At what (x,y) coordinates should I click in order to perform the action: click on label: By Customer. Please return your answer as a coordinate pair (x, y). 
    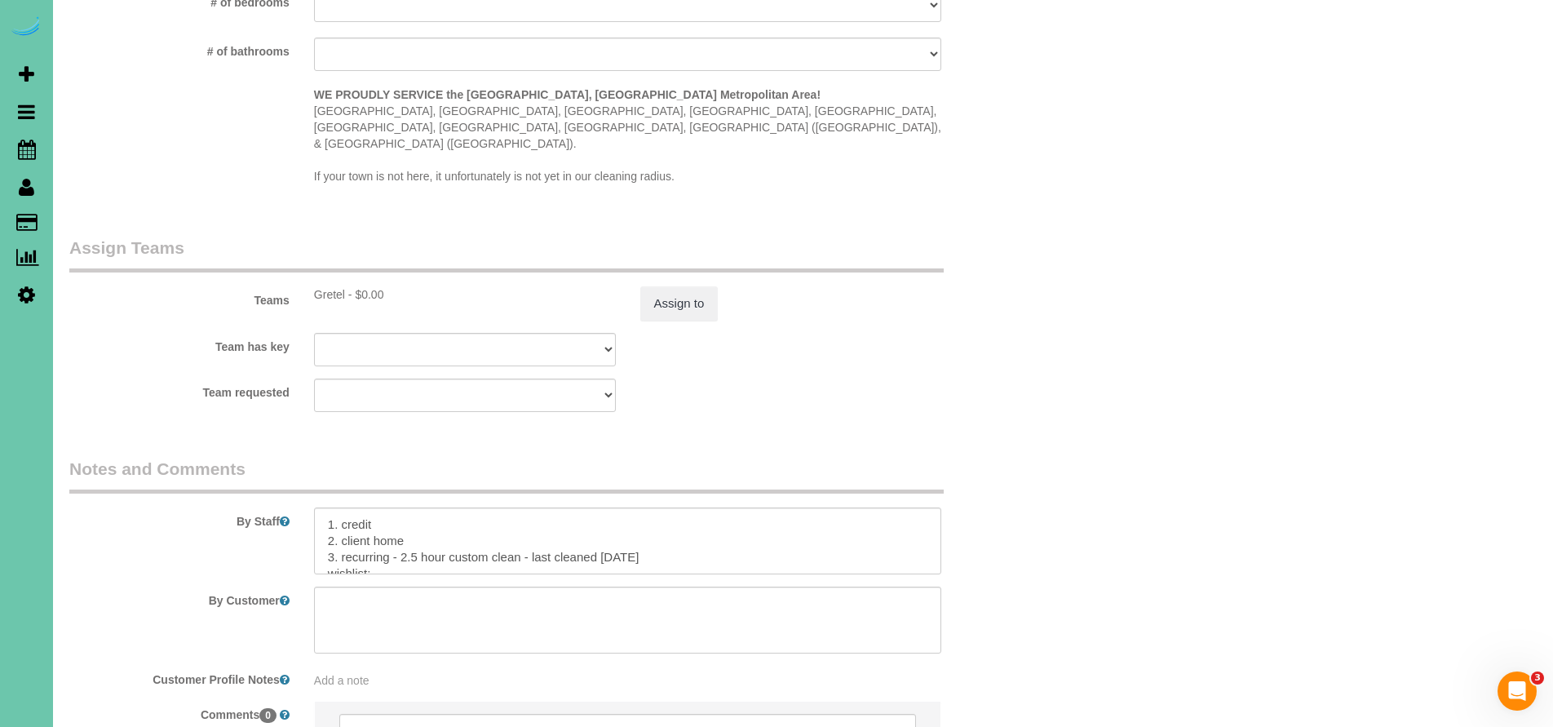
    Looking at the image, I should click on (179, 597).